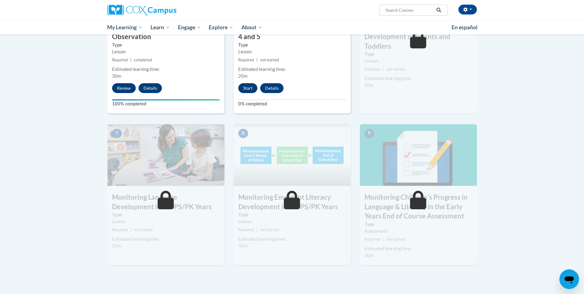 Image resolution: width=584 pixels, height=294 pixels. What do you see at coordinates (221, 27) in the screenshot?
I see `span: Explore` at bounding box center [221, 27].